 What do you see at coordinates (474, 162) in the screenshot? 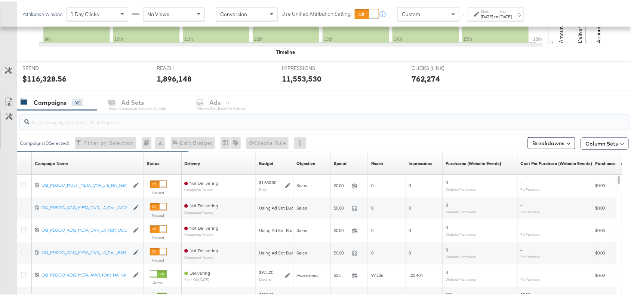
I see `div: Purchases (Website Events)` at bounding box center [474, 162].